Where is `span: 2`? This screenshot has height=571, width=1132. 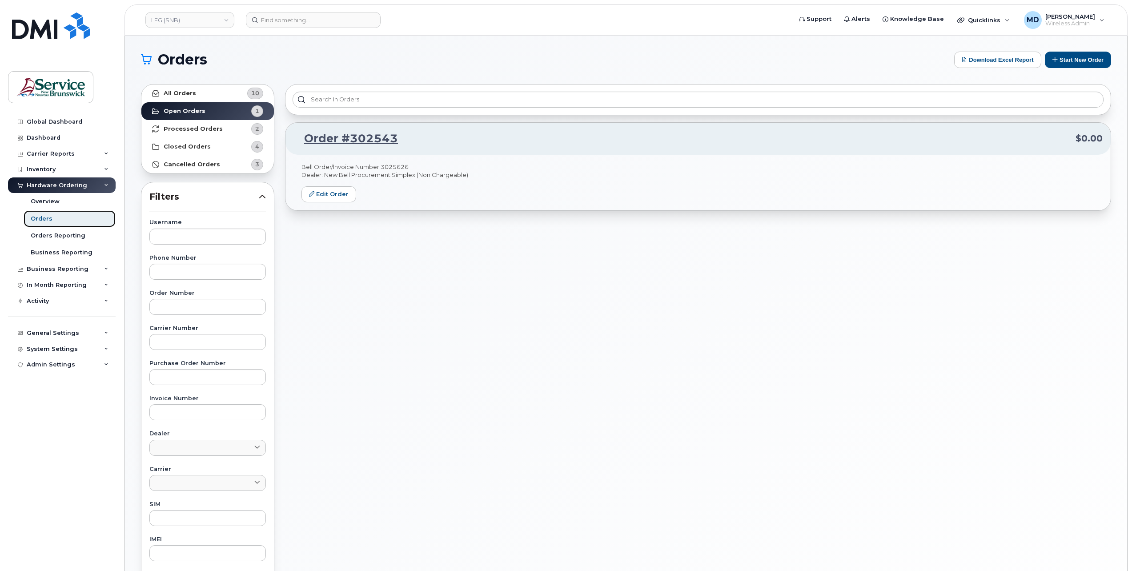
span: 2 is located at coordinates (257, 128).